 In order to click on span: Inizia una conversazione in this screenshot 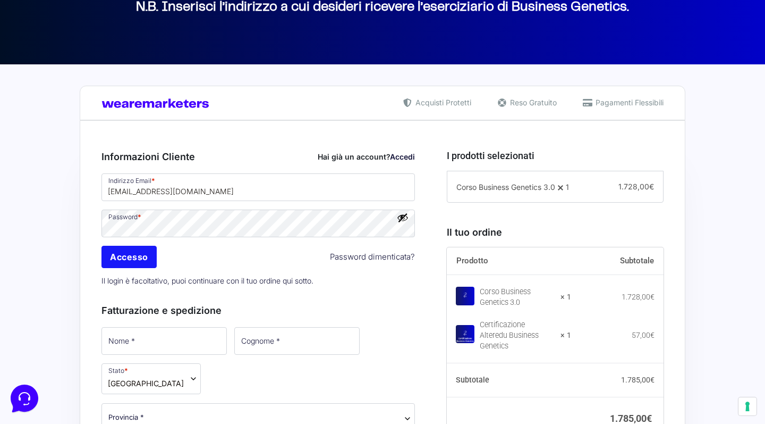, I will do `click(113, 100)`.